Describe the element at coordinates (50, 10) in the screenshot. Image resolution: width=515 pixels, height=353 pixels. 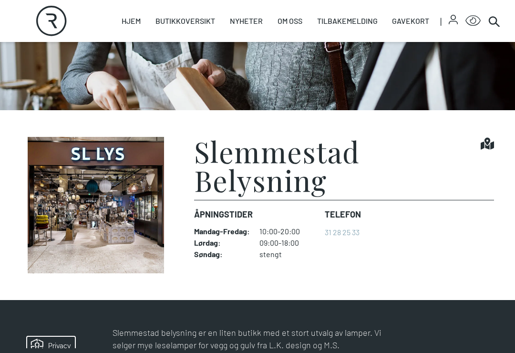
I see `h5: Privacy` at that location.